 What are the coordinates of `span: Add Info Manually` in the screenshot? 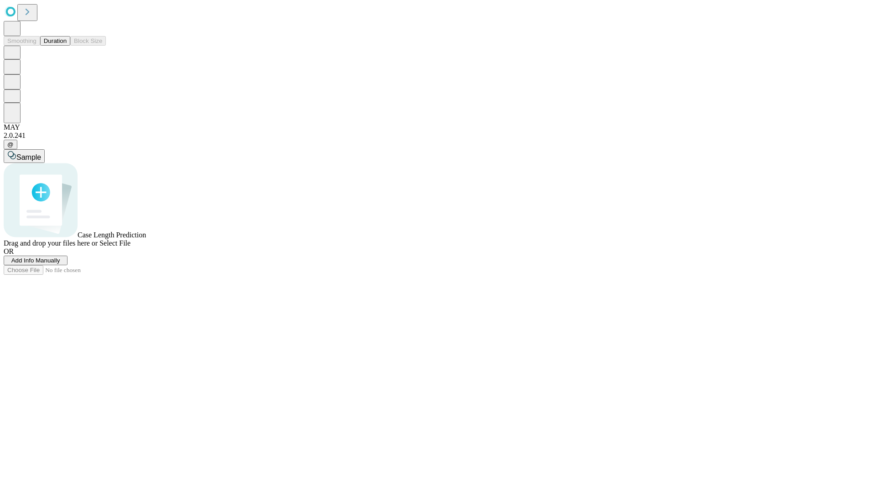 It's located at (36, 260).